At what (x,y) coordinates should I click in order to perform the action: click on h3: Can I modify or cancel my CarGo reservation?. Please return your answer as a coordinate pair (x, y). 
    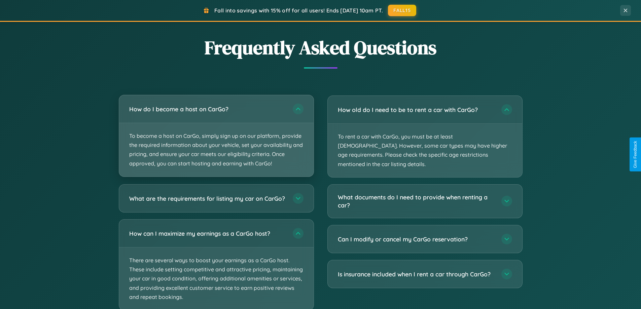
    Looking at the image, I should click on (416, 239).